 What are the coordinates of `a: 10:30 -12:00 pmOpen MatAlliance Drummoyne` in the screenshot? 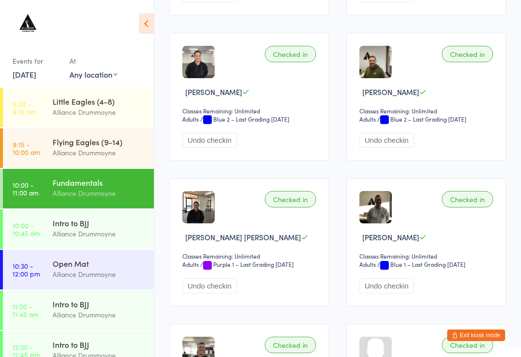 It's located at (78, 270).